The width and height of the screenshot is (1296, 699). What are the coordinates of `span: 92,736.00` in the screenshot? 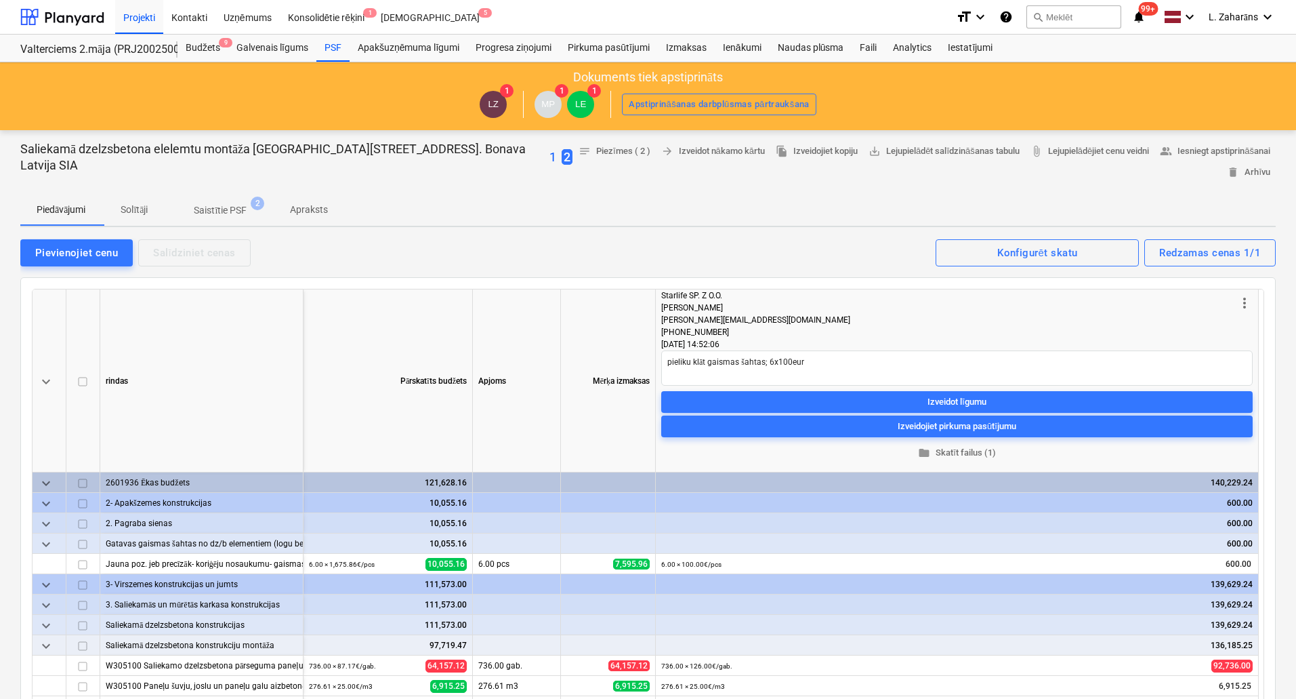 It's located at (1232, 665).